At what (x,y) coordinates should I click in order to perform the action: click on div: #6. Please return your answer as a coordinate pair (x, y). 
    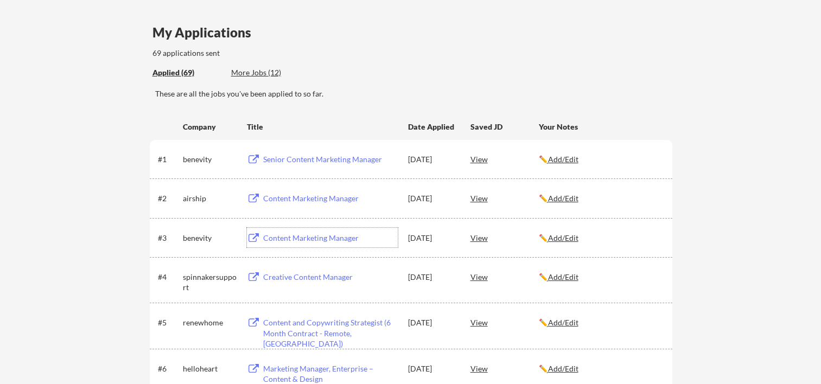
    Looking at the image, I should click on (168, 369).